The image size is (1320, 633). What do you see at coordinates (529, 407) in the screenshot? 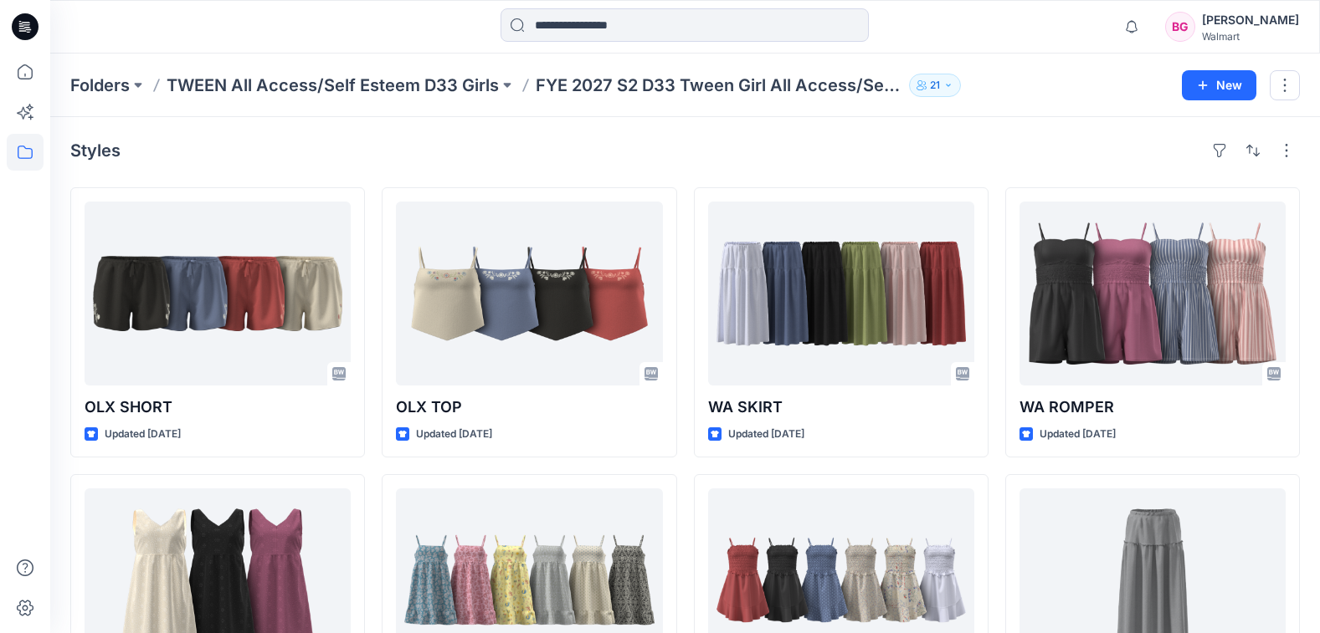
I see `p: OLX TOP` at bounding box center [529, 407].